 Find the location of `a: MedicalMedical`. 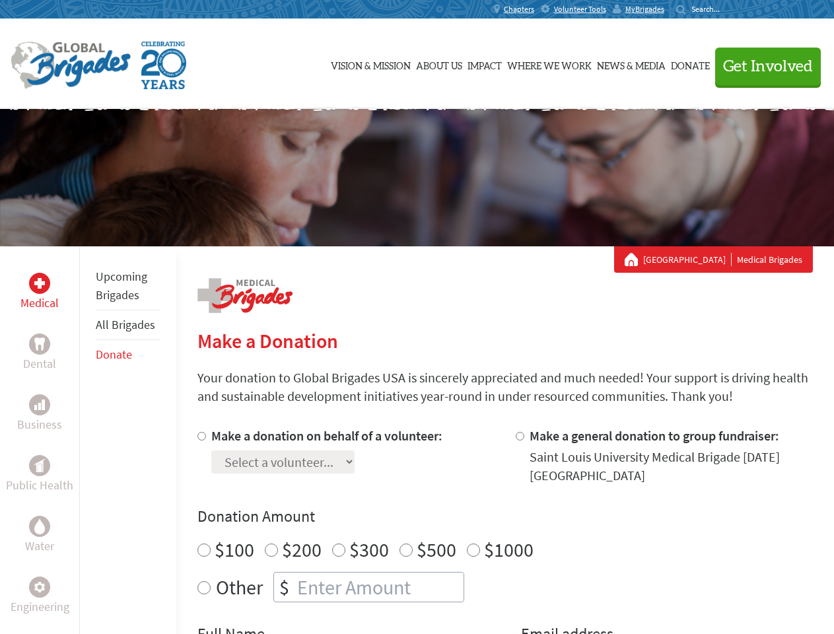

a: MedicalMedical is located at coordinates (40, 293).